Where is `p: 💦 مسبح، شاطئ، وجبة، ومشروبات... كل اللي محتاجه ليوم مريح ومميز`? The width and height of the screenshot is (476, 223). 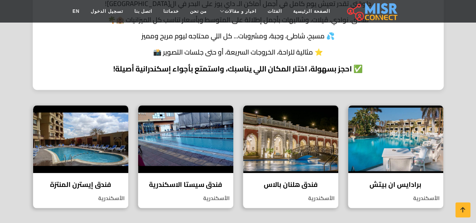
p: 💦 مسبح، شاطئ، وجبة، ومشروبات... كل اللي محتاجه ليوم مريح ومميز is located at coordinates (238, 36).